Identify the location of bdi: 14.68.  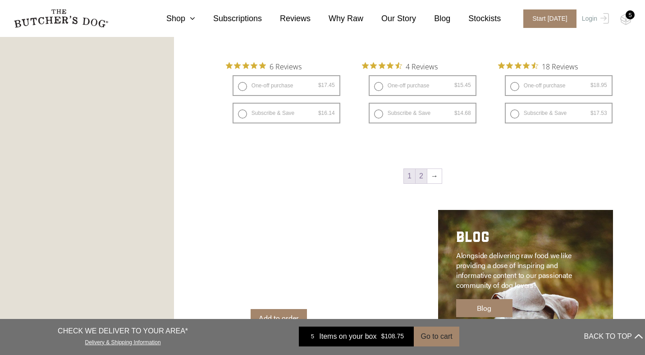
(462, 113).